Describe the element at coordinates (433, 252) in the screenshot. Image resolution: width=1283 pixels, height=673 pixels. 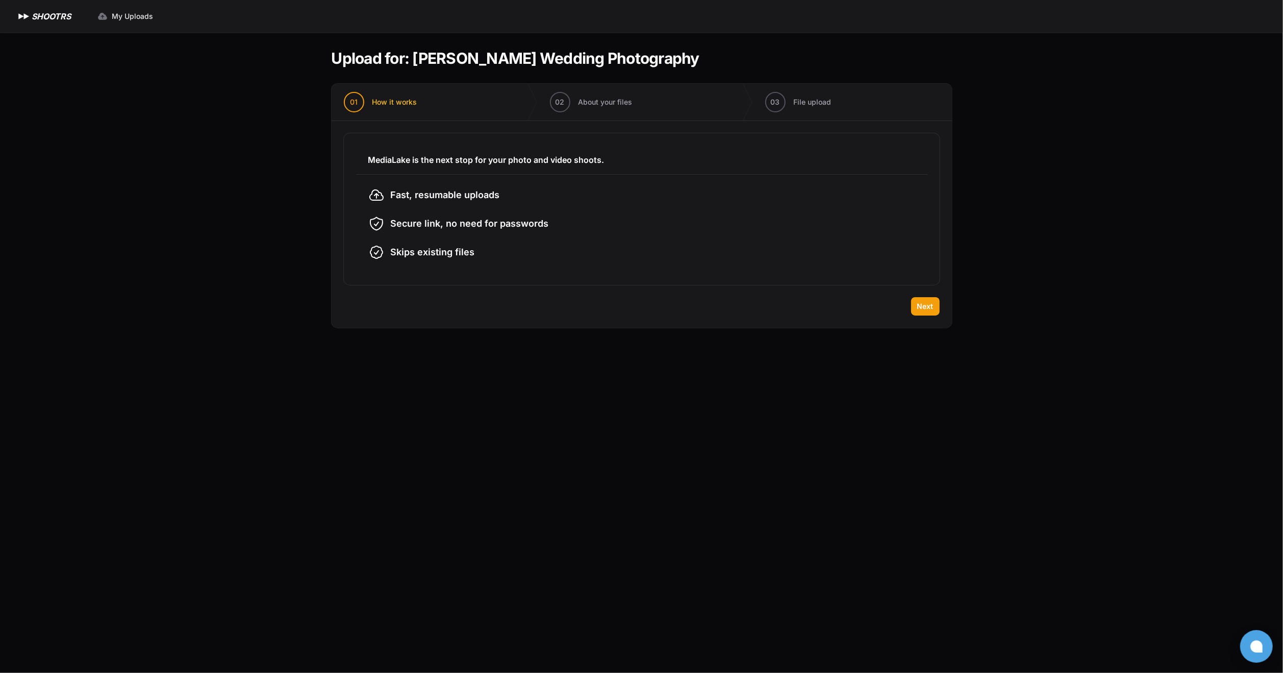
I see `span: Skips existing files` at that location.